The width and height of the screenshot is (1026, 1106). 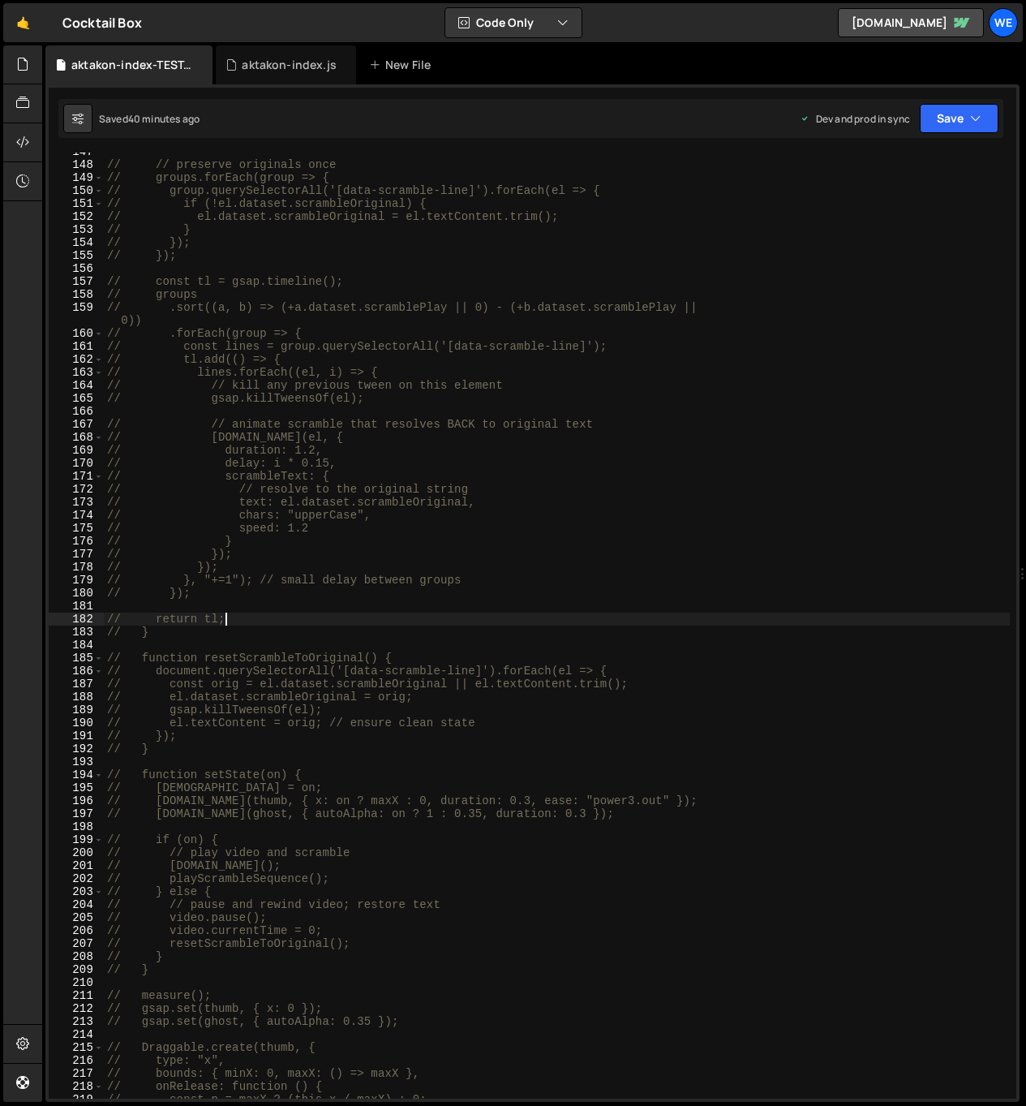 What do you see at coordinates (76, 593) in the screenshot?
I see `div: 180` at bounding box center [76, 593].